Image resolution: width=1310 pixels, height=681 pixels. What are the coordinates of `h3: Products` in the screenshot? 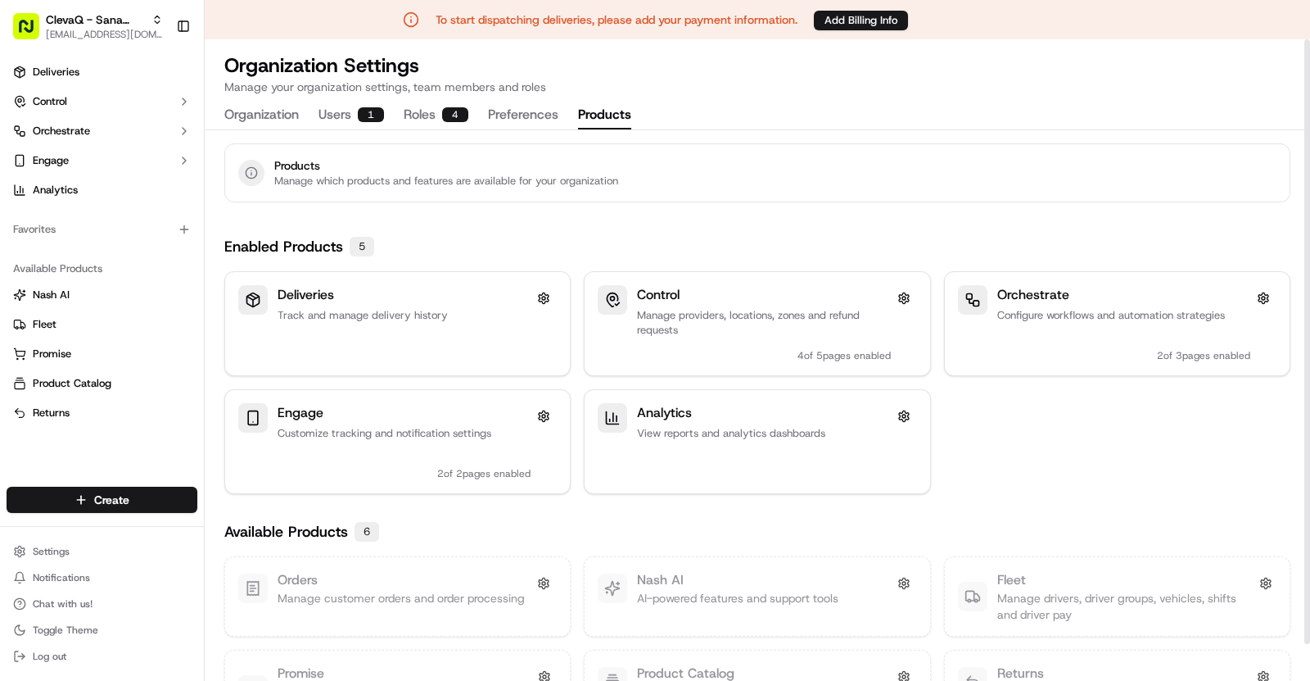 It's located at (446, 165).